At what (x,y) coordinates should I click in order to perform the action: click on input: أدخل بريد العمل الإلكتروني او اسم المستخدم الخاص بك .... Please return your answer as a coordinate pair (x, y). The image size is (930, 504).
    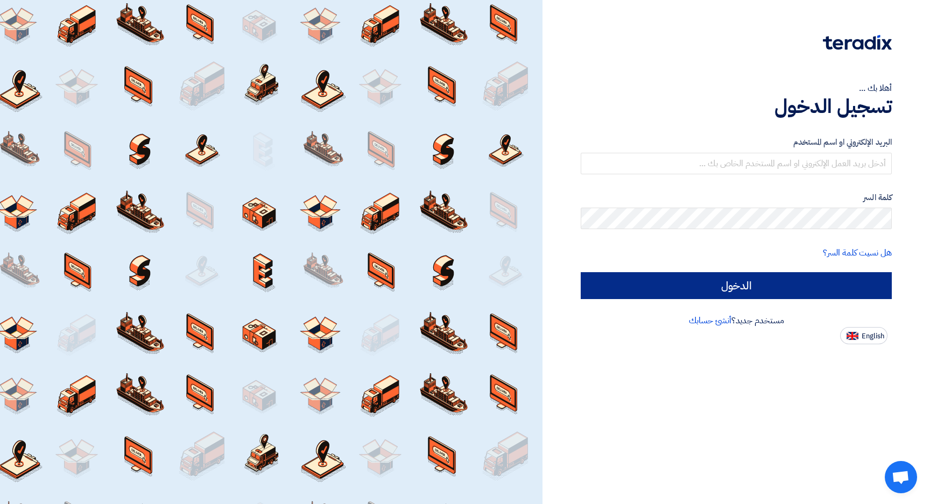
    Looking at the image, I should click on (736, 164).